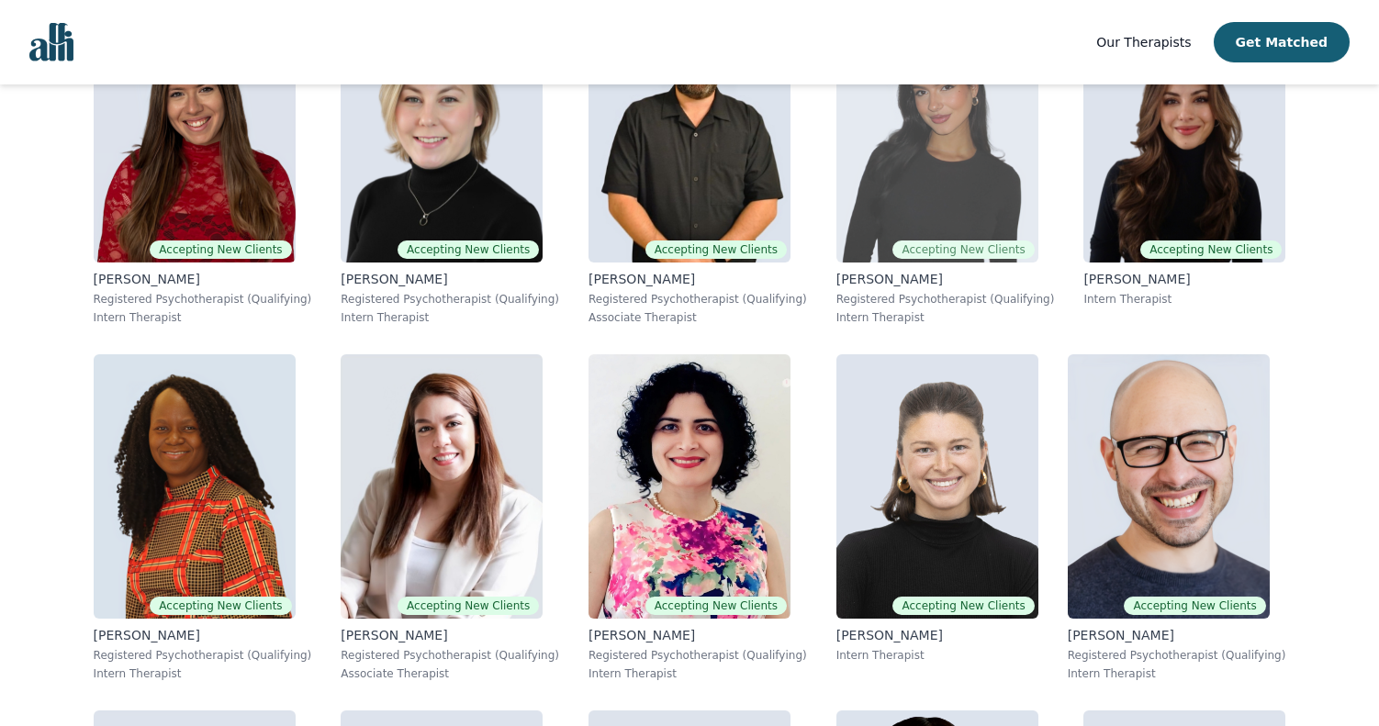 The width and height of the screenshot is (1379, 726). Describe the element at coordinates (195, 487) in the screenshot. I see `img: Grace_Nyamweya` at that location.